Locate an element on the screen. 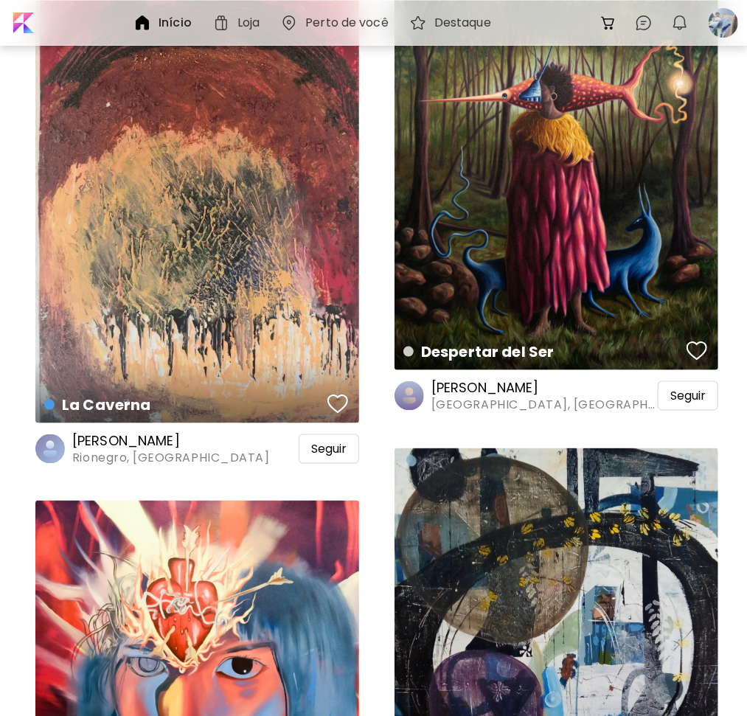 The width and height of the screenshot is (747, 716). a: Destaque is located at coordinates (453, 23).